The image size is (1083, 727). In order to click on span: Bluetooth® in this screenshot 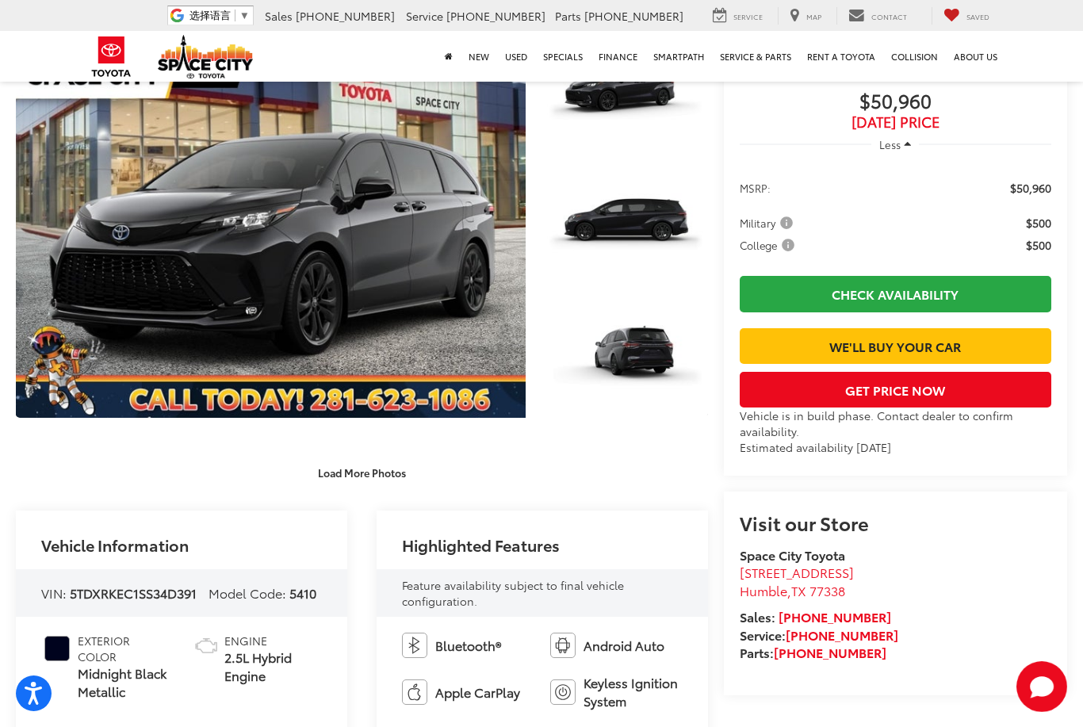, I will do `click(468, 645)`.